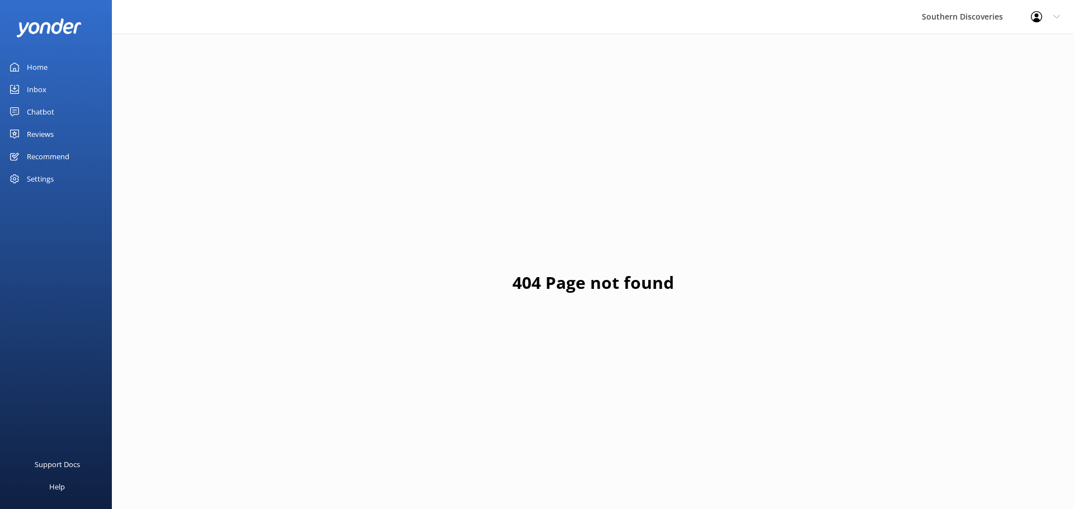 The image size is (1074, 509). What do you see at coordinates (48, 157) in the screenshot?
I see `div: Recommend` at bounding box center [48, 157].